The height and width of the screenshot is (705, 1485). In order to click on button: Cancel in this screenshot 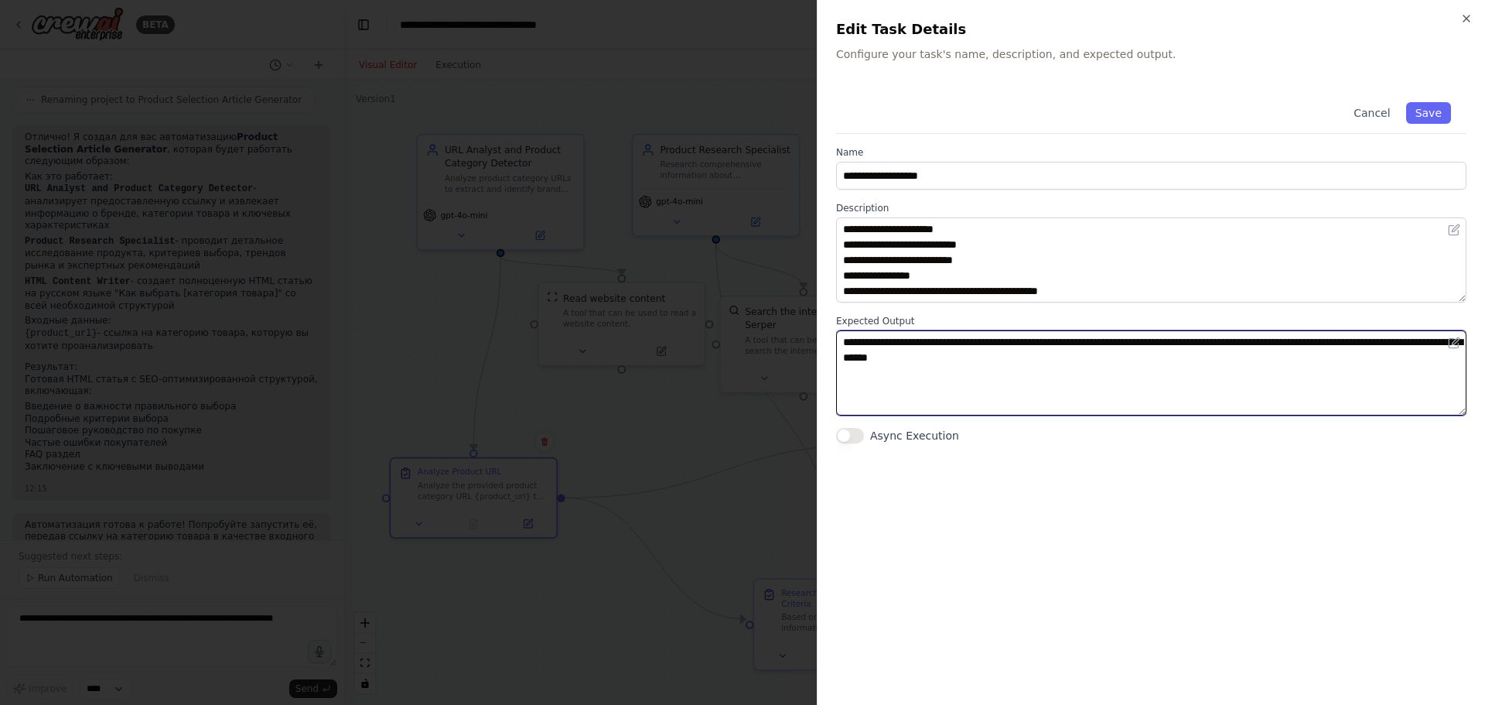, I will do `click(1372, 113)`.